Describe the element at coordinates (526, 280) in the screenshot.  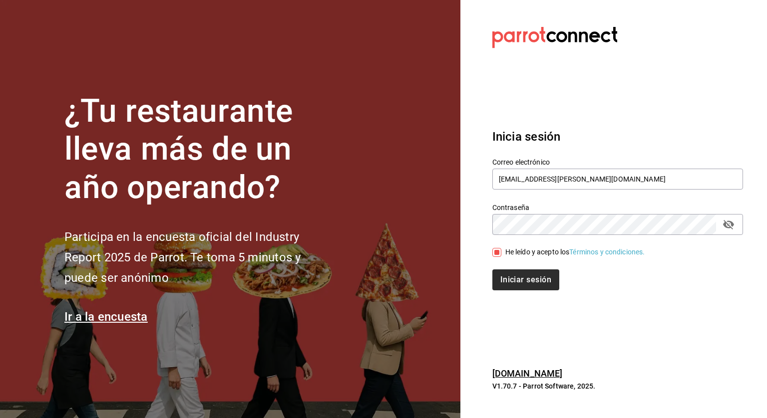
I see `button: Iniciar sesión` at that location.